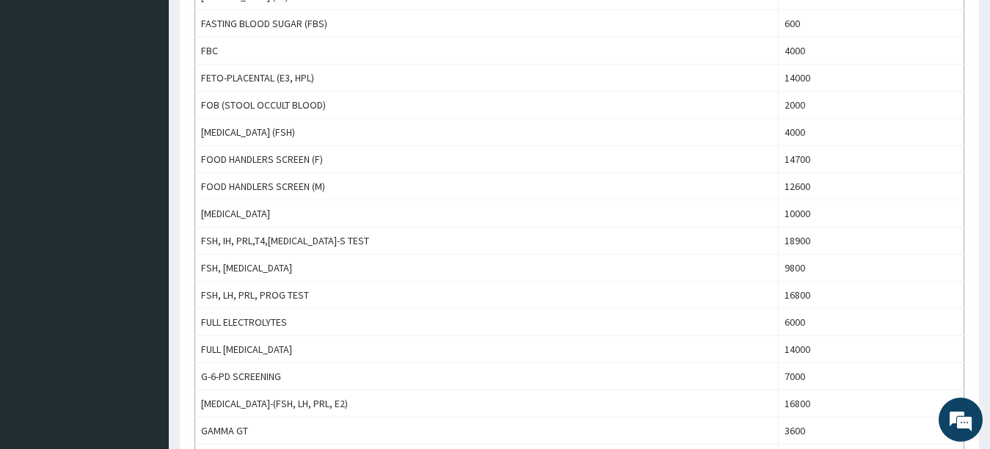 The height and width of the screenshot is (449, 990). What do you see at coordinates (486, 78) in the screenshot?
I see `td: FETO-PLACENTAL (E3, HPL)` at bounding box center [486, 78].